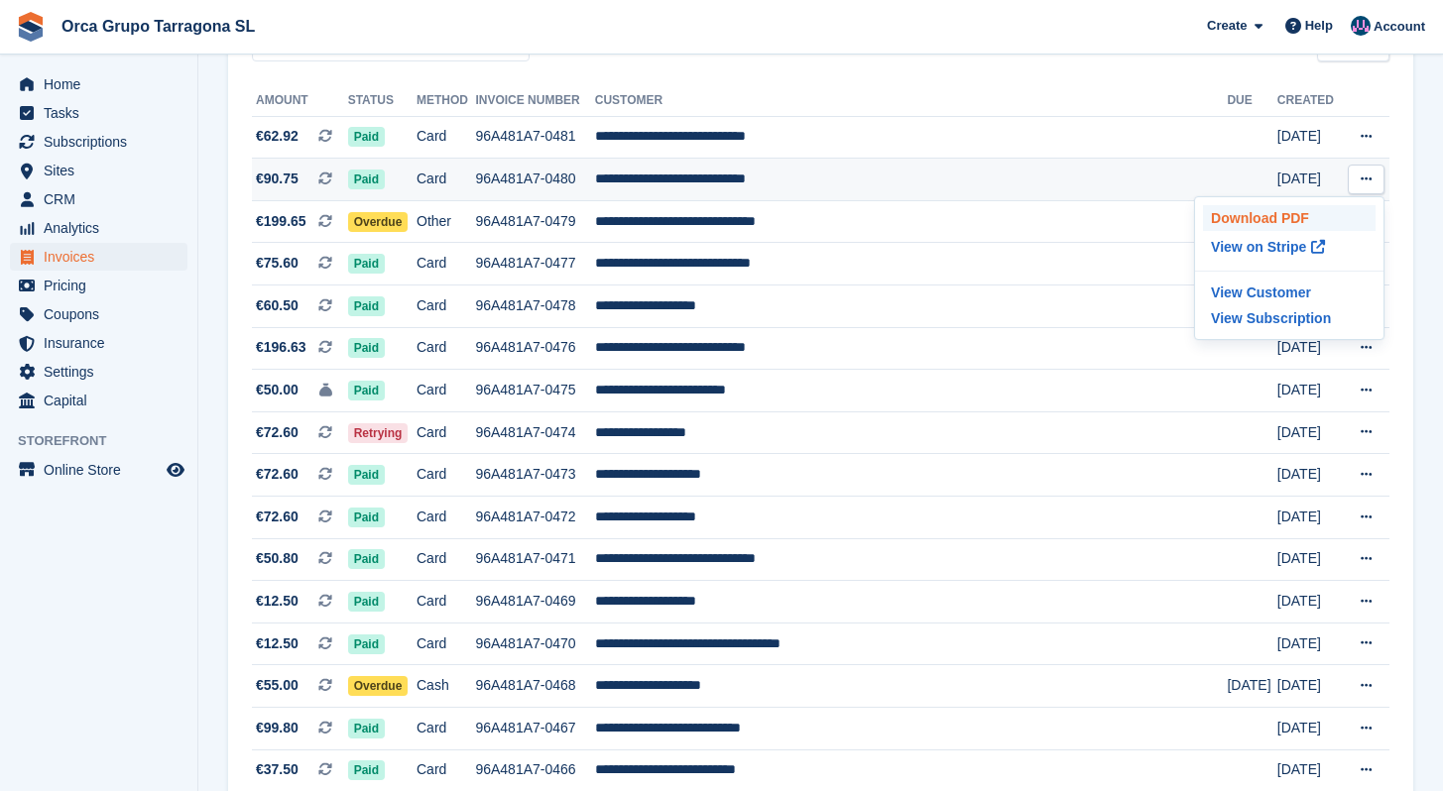 Image resolution: width=1443 pixels, height=791 pixels. What do you see at coordinates (535, 221) in the screenshot?
I see `td: 96A481A7-0479` at bounding box center [535, 221].